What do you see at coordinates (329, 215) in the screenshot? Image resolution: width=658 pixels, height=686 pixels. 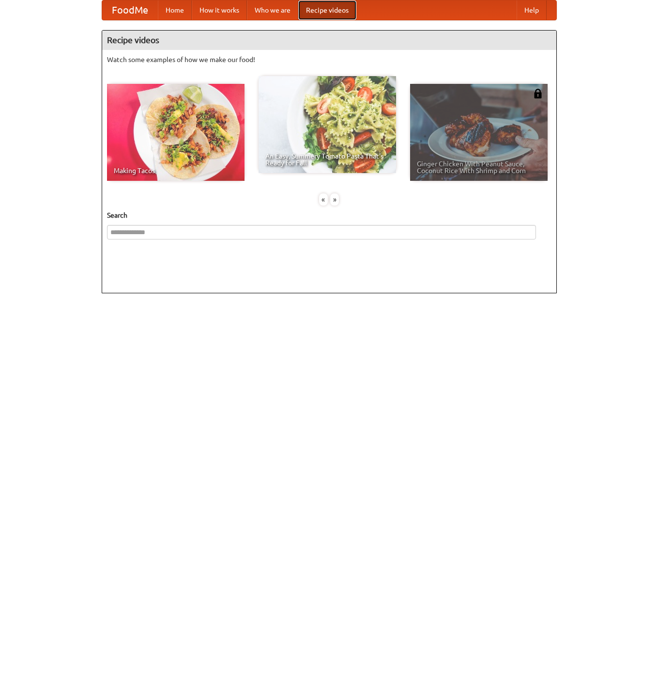 I see `h5: Search` at bounding box center [329, 215].